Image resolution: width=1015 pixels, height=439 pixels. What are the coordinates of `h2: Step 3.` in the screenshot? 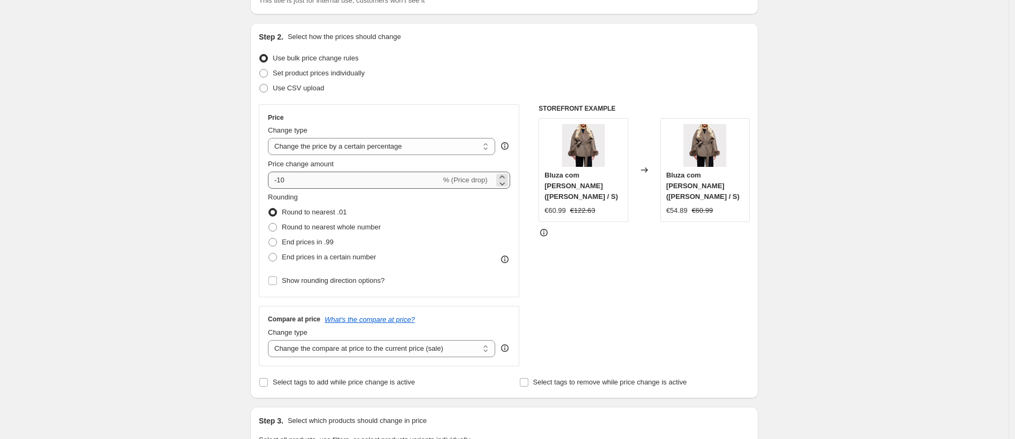 It's located at (271, 421).